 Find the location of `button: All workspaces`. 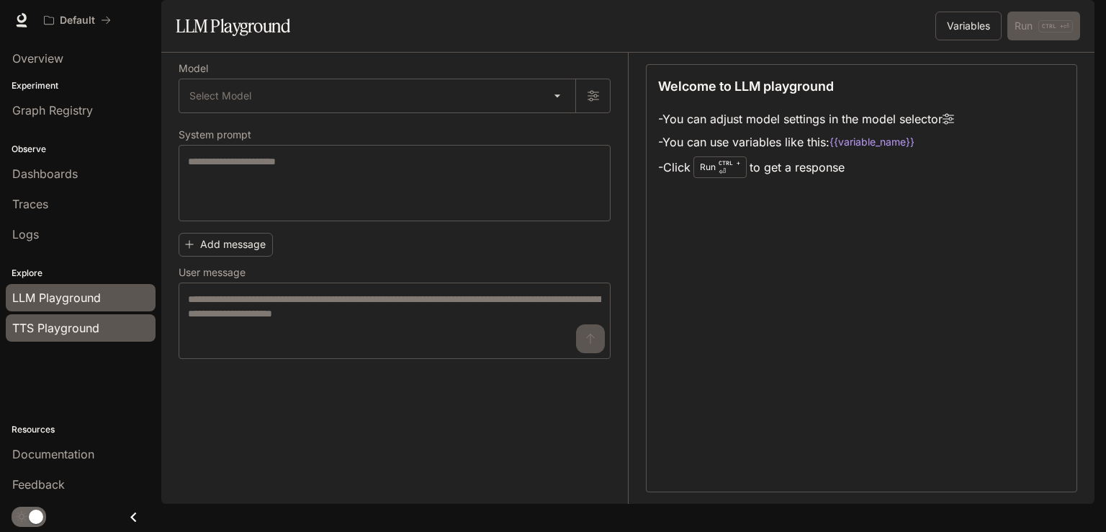

button: All workspaces is located at coordinates (77, 20).